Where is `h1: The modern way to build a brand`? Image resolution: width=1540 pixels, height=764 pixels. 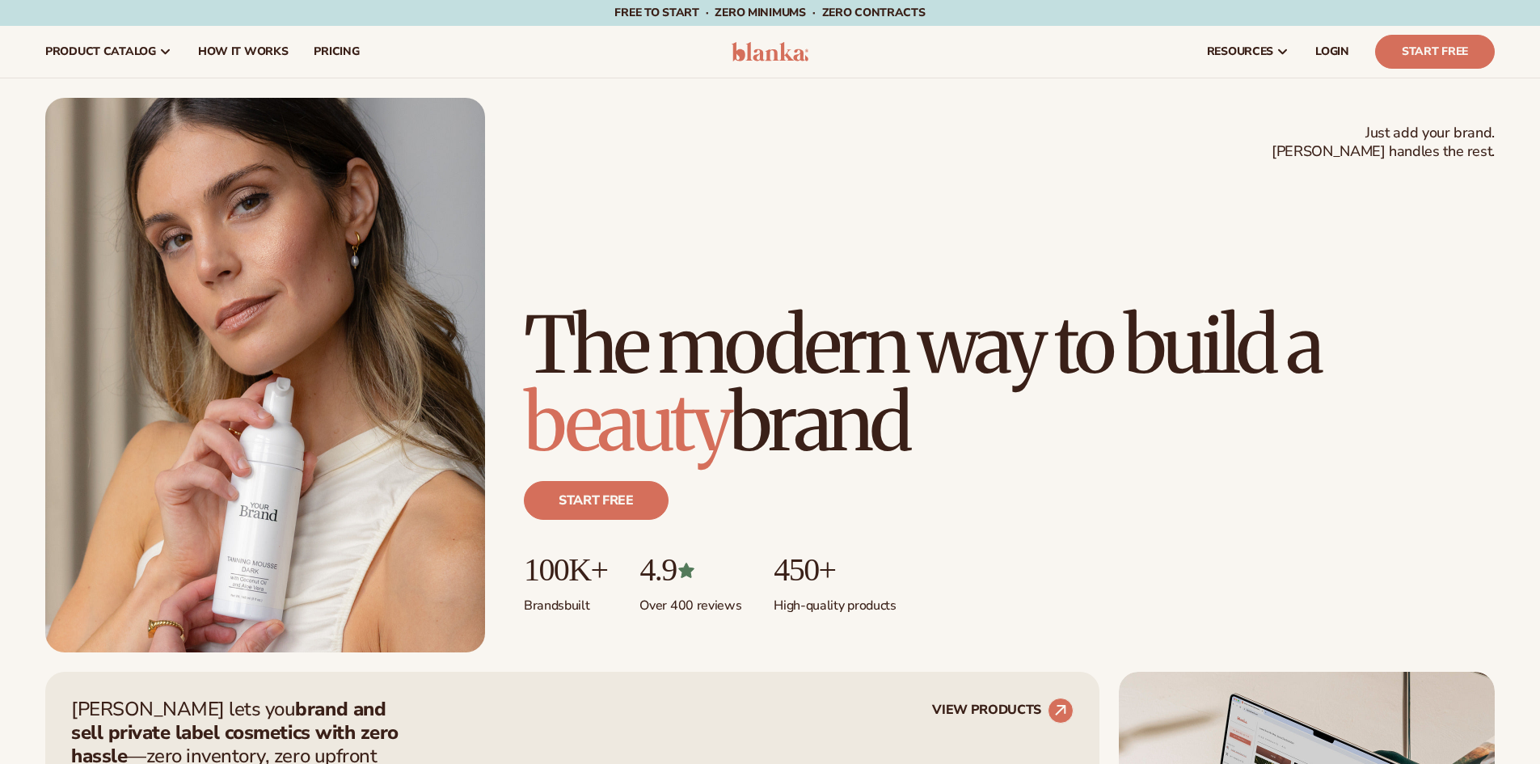
h1: The modern way to build a brand is located at coordinates (1009, 384).